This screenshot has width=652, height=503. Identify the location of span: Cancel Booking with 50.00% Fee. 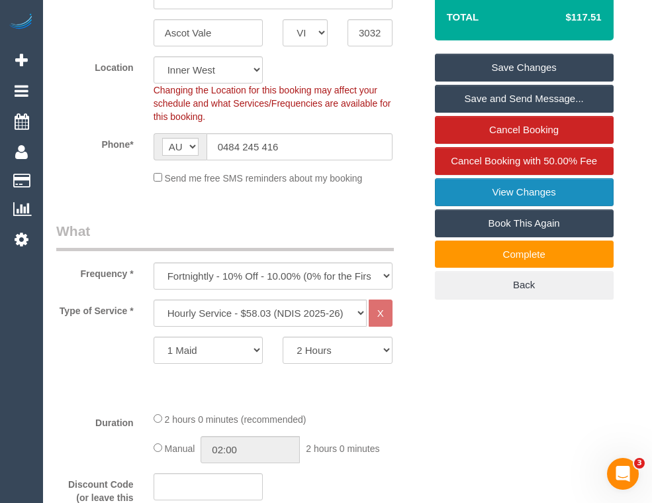
(524, 160).